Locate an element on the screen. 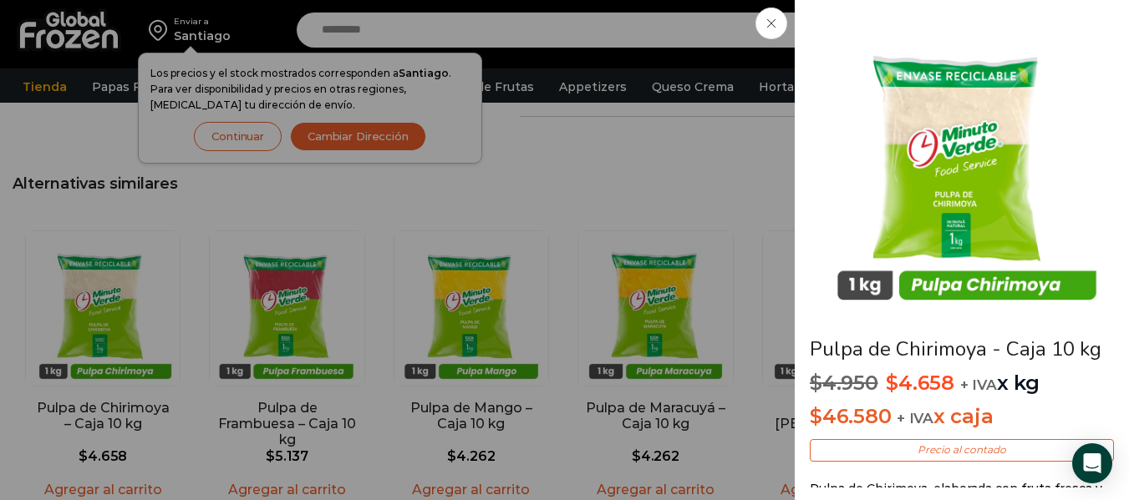  bdi: 4.658 is located at coordinates (920, 383).